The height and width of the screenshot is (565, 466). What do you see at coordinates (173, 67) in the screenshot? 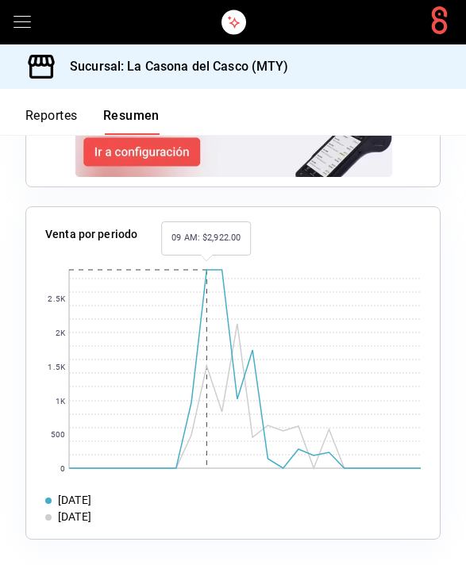
I see `h3: Sucursal: La Casona del Casco (MTY)` at bounding box center [173, 67].